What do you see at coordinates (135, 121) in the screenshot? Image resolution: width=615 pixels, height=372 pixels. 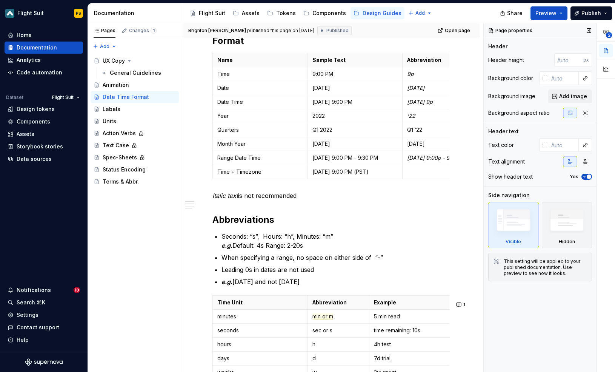 I see `a: Units` at bounding box center [135, 121].